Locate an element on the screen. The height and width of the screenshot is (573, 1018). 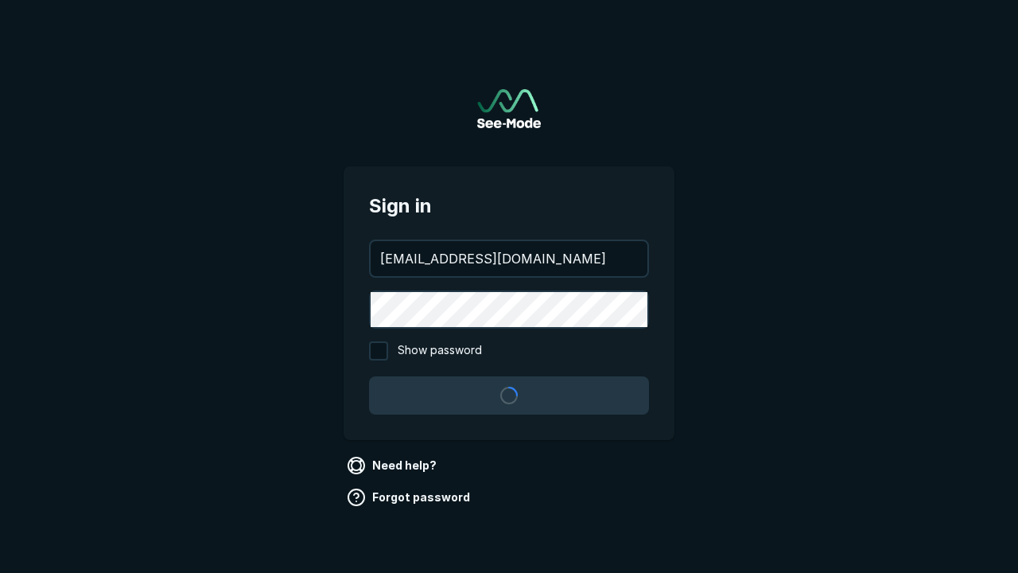
span: Show password is located at coordinates (440, 351).